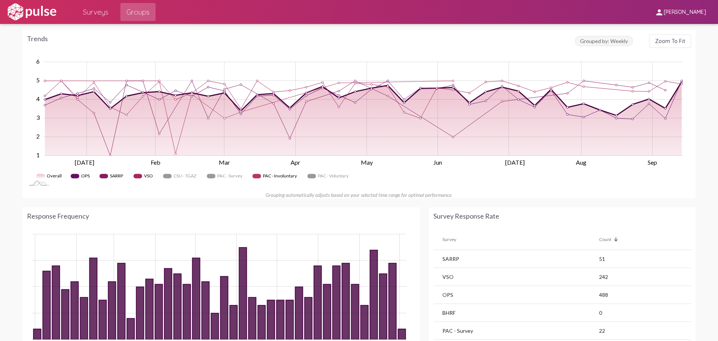  What do you see at coordinates (221, 216) in the screenshot?
I see `div: Response Frequency` at bounding box center [221, 216].